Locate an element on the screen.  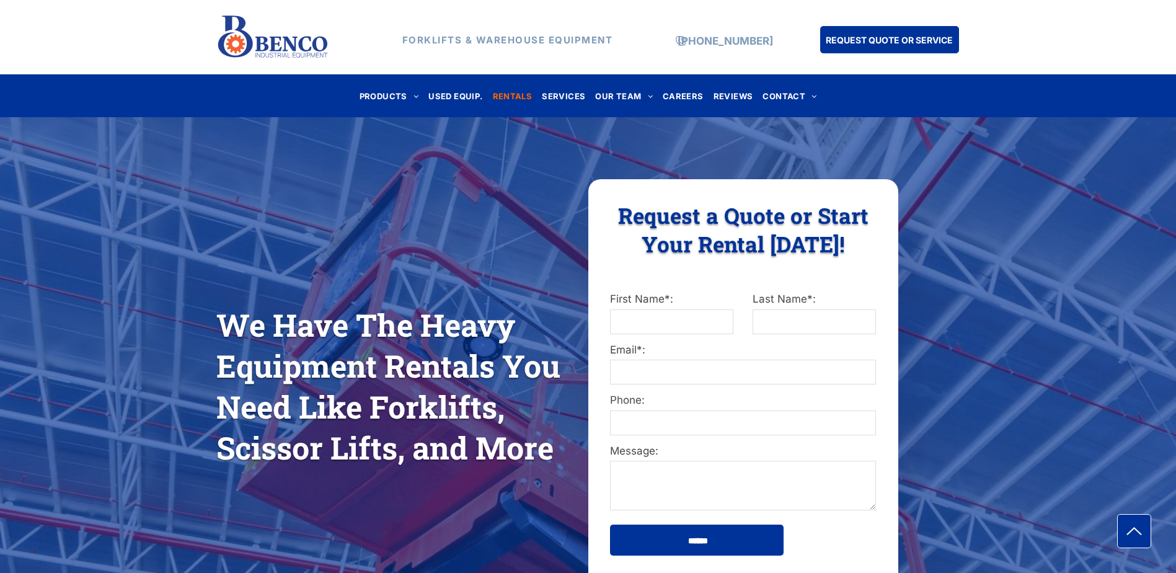
a: SERVICES is located at coordinates (564, 95).